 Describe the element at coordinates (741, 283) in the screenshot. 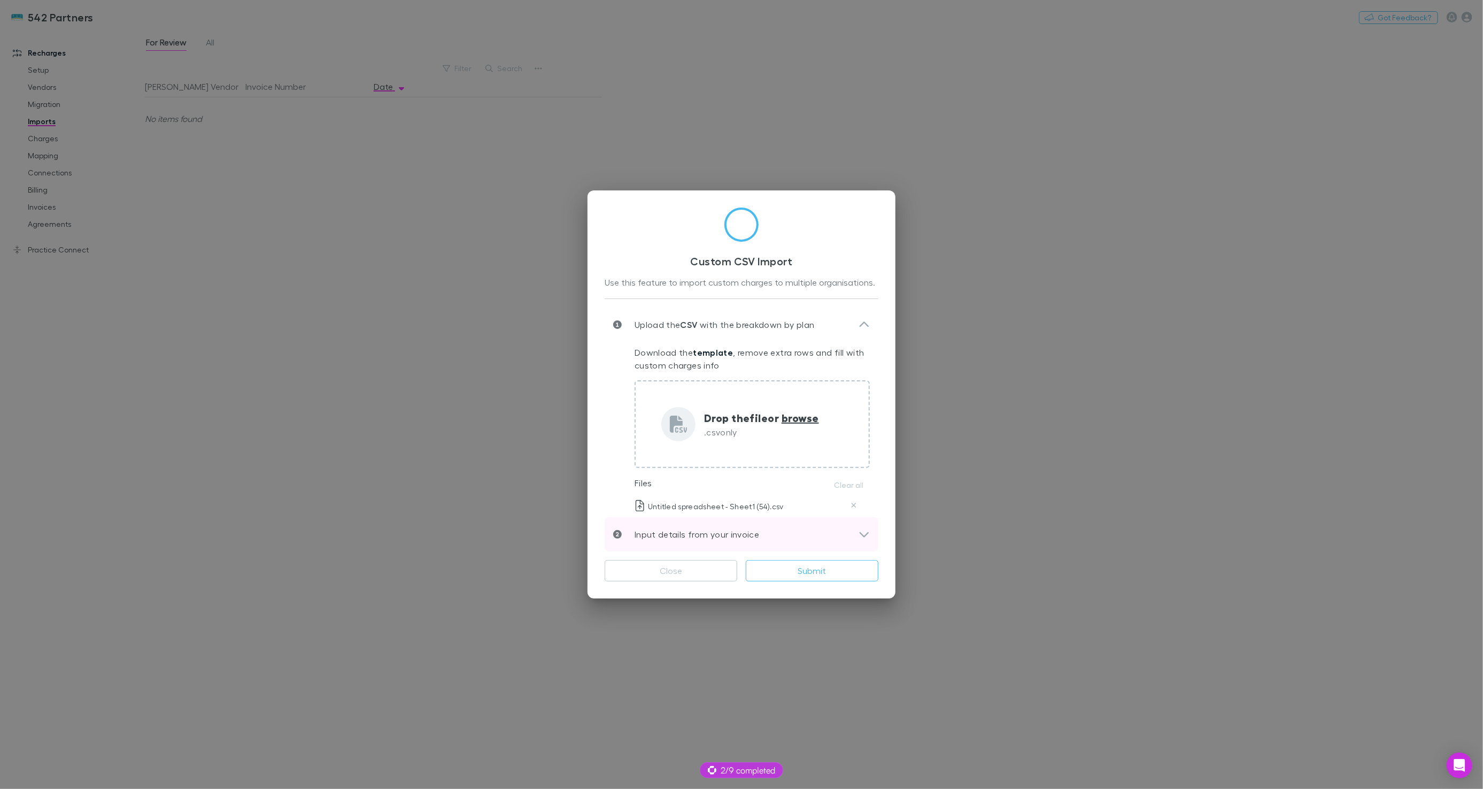

I see `div: Use this feature to import custom charges to multiple organisations.` at that location.